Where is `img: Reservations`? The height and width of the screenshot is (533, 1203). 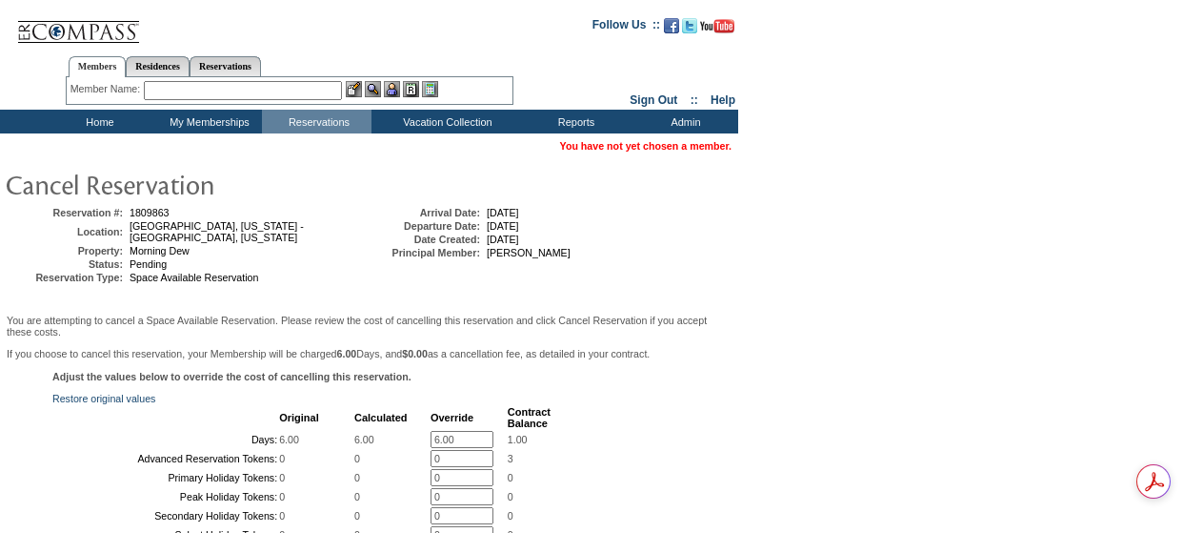 img: Reservations is located at coordinates (411, 89).